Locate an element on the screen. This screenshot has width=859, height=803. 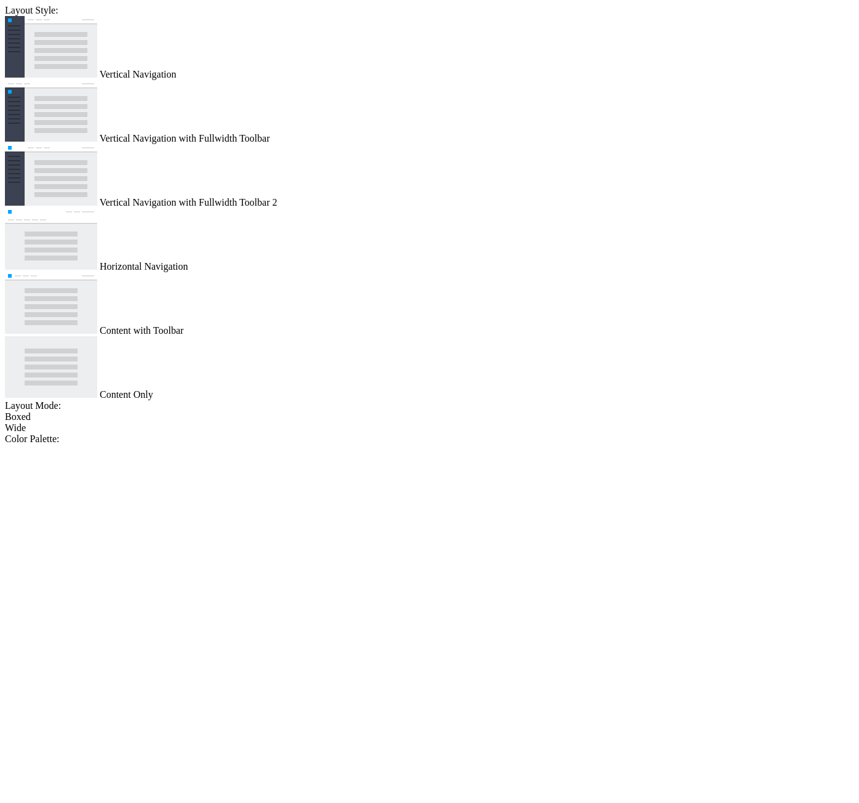
div: Wide is located at coordinates (430, 428).